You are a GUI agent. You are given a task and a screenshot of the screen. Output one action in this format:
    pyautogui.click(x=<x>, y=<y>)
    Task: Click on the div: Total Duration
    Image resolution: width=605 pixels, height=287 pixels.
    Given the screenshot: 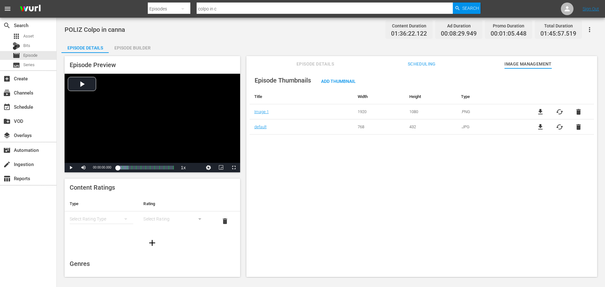 What is the action you would take?
    pyautogui.click(x=558, y=26)
    